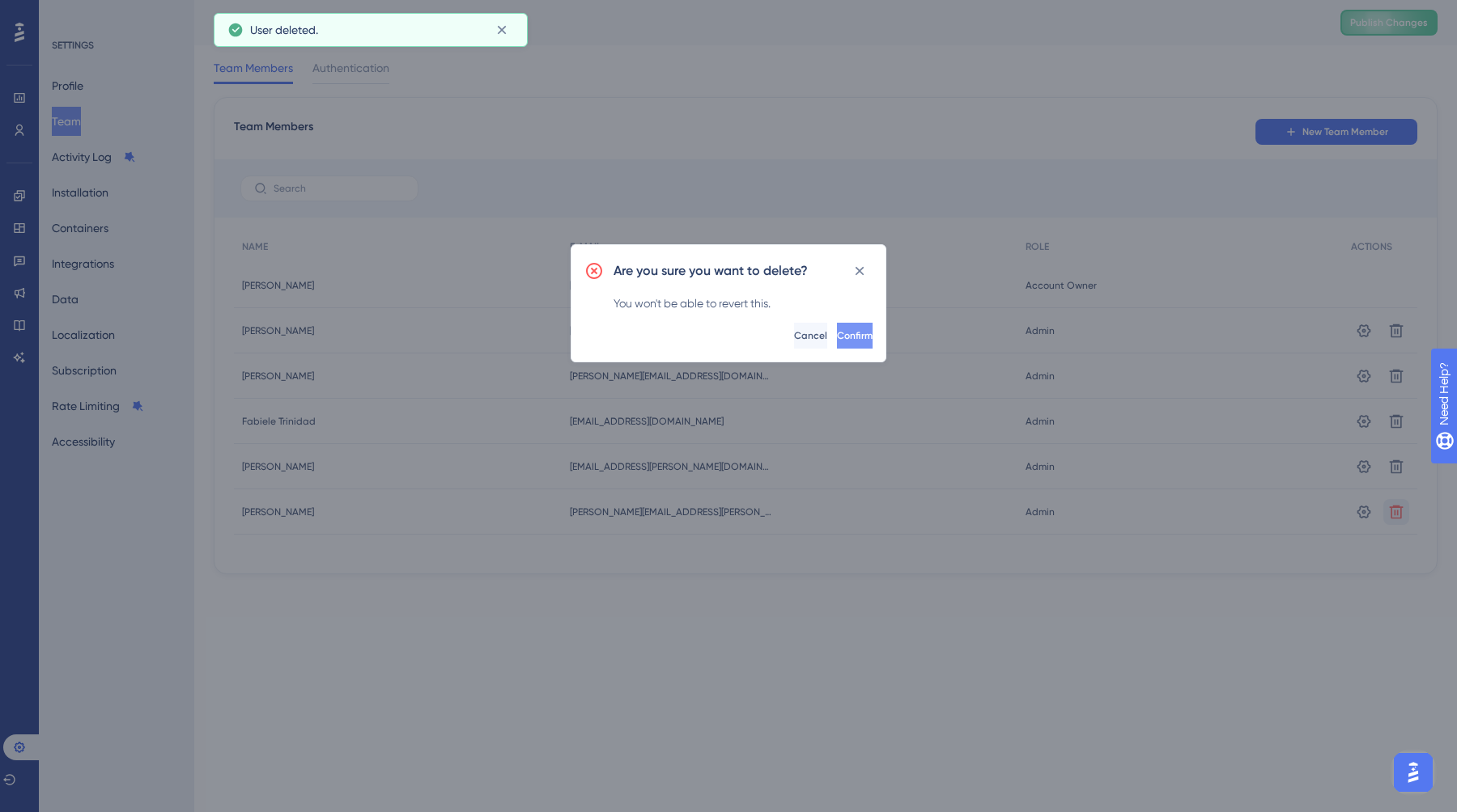 The width and height of the screenshot is (1457, 812). What do you see at coordinates (854, 335) in the screenshot?
I see `span: Confirm` at bounding box center [854, 335].